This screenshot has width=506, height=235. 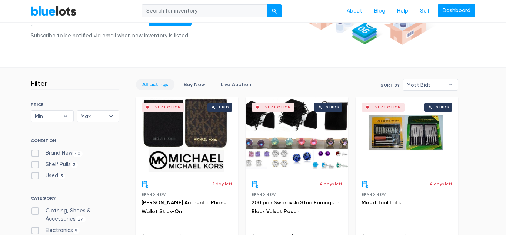 I want to click on label: Sort By, so click(x=390, y=85).